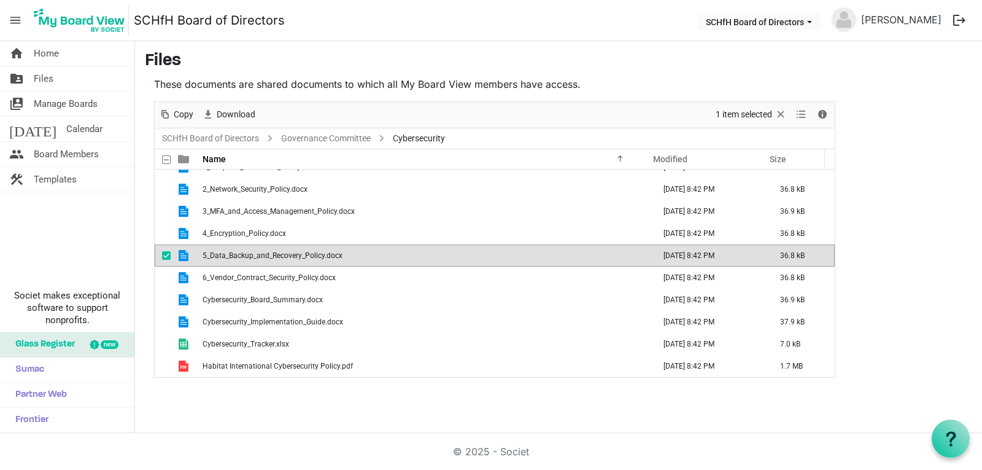  I want to click on span: Cybersecurity, so click(419, 138).